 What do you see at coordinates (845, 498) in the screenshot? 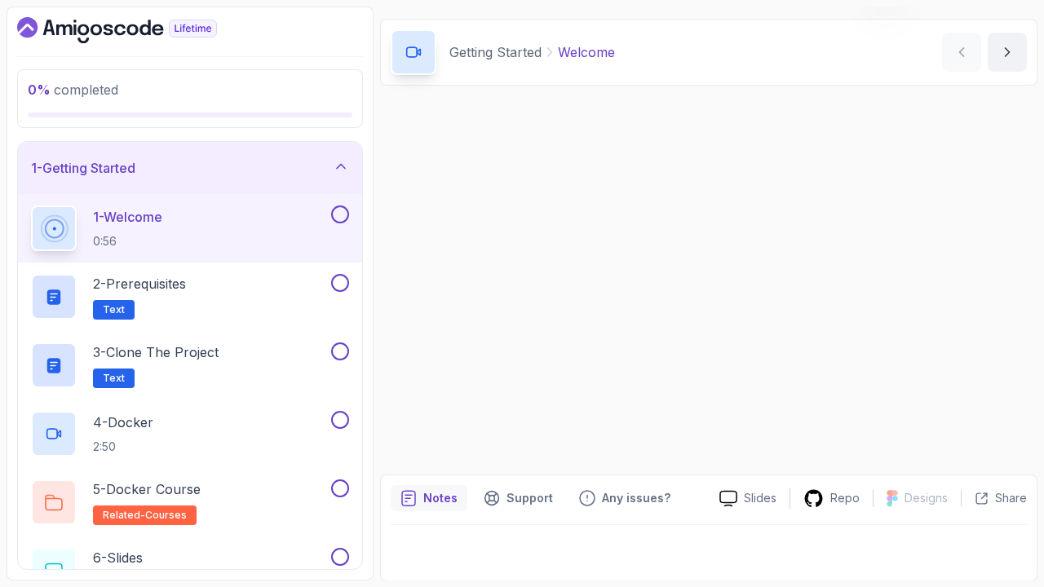
I see `p: Repo` at bounding box center [845, 498].